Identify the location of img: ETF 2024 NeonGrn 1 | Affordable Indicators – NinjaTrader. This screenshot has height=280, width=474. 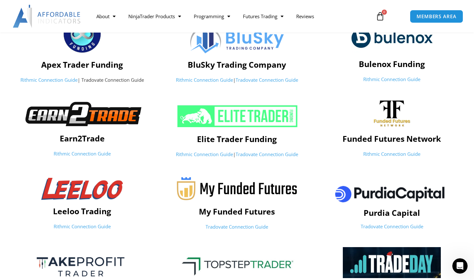
(237, 116).